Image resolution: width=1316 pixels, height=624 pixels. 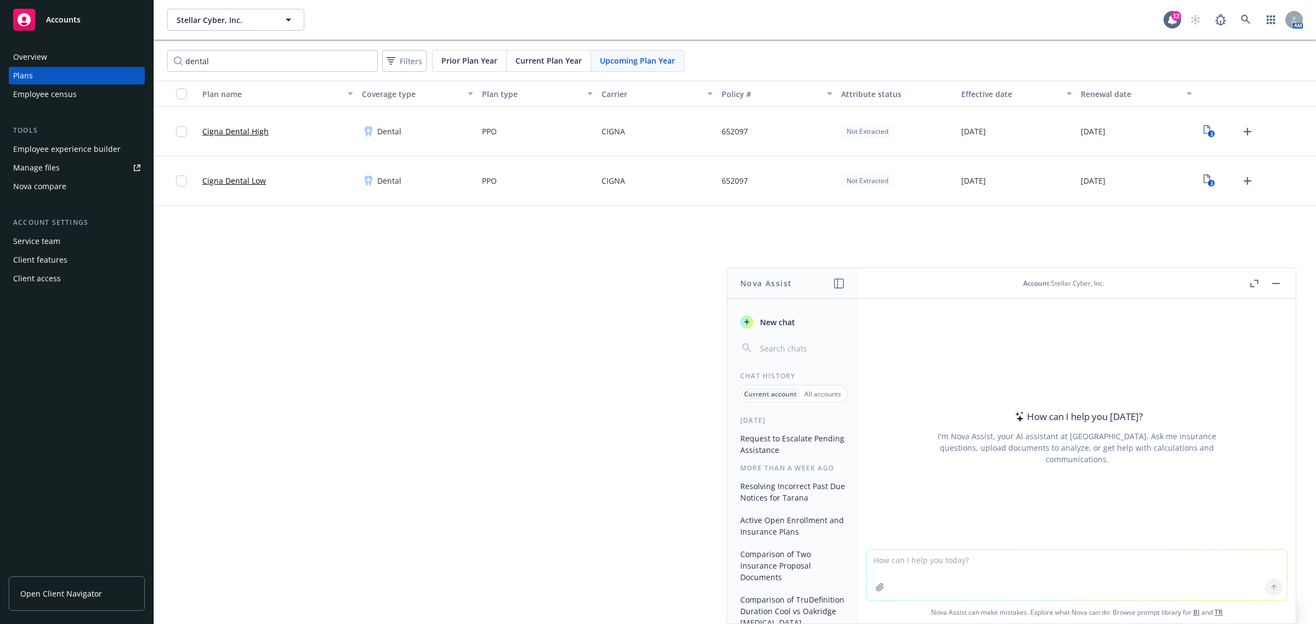 What do you see at coordinates (1077, 612) in the screenshot?
I see `span: Nova Assist can make mistakes. Explore what Nova can do: Browse prompt library for and` at bounding box center [1077, 612].